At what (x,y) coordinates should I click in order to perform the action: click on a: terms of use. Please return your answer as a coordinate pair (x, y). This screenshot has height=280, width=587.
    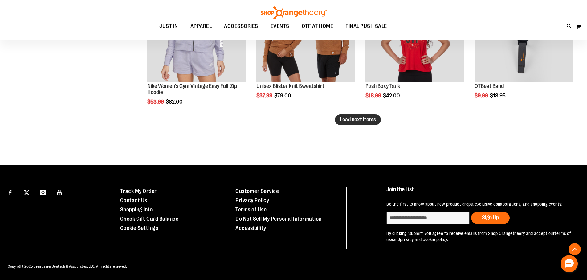
    Looking at the image, I should click on (478, 237).